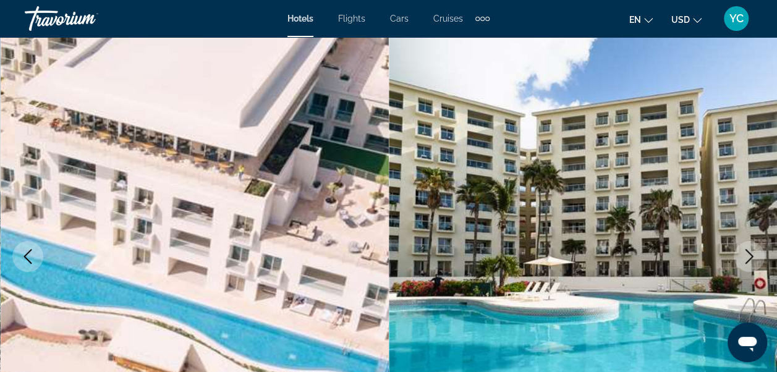 This screenshot has height=372, width=777. Describe the element at coordinates (736, 19) in the screenshot. I see `button: User Menu` at that location.